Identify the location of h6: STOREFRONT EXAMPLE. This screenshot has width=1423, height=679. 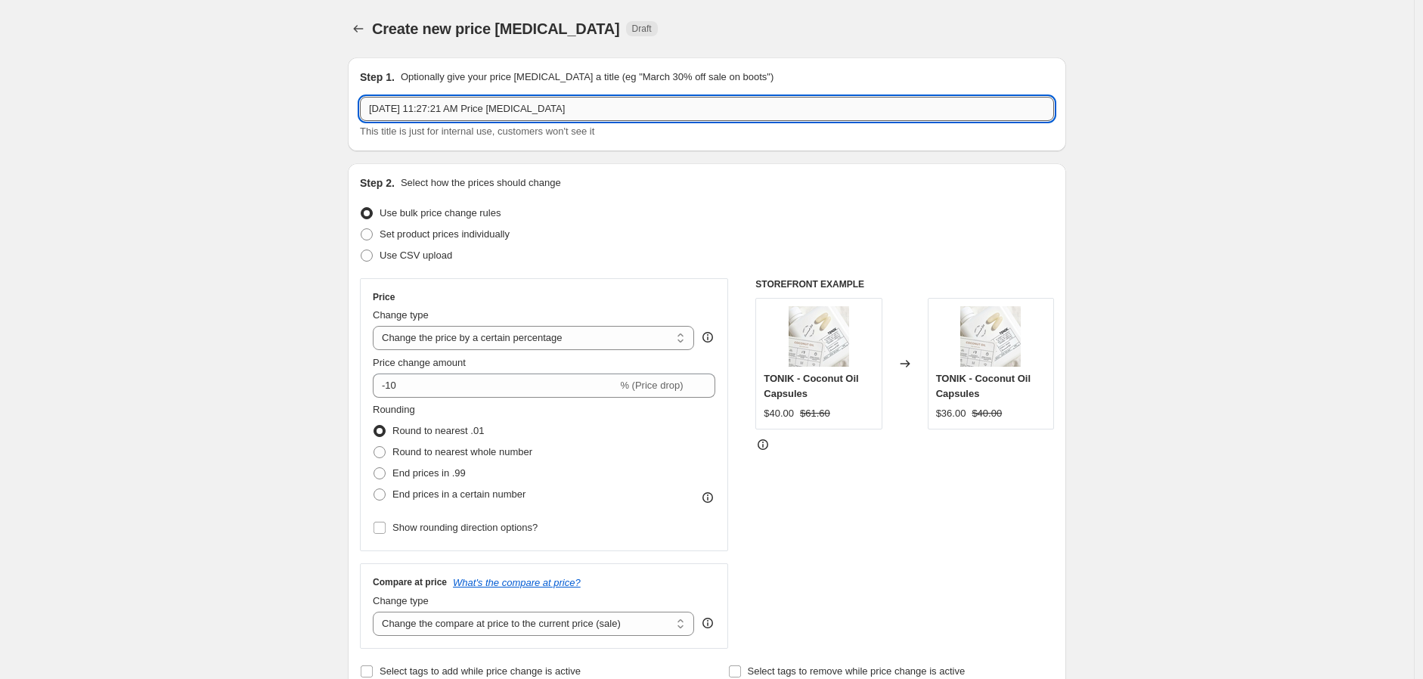
(904, 284).